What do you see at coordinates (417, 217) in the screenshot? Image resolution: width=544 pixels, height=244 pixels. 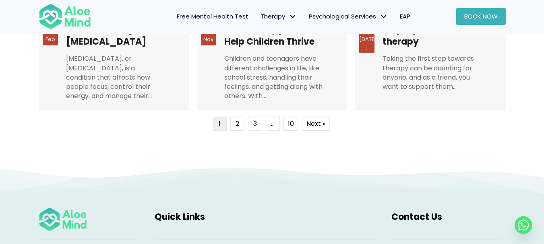 I see `span: Contact Us` at bounding box center [417, 217].